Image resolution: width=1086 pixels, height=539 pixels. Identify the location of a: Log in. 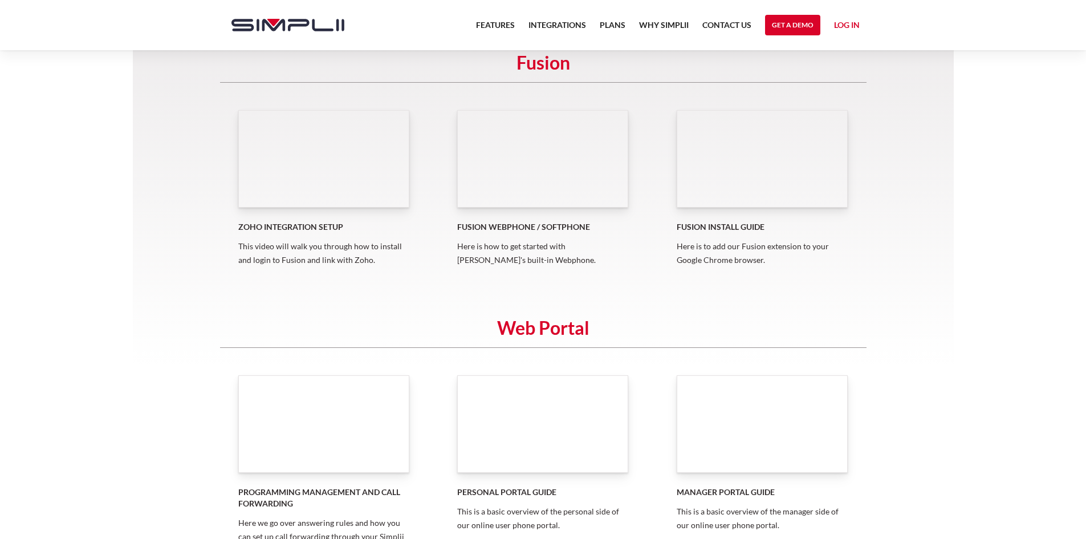
(847, 27).